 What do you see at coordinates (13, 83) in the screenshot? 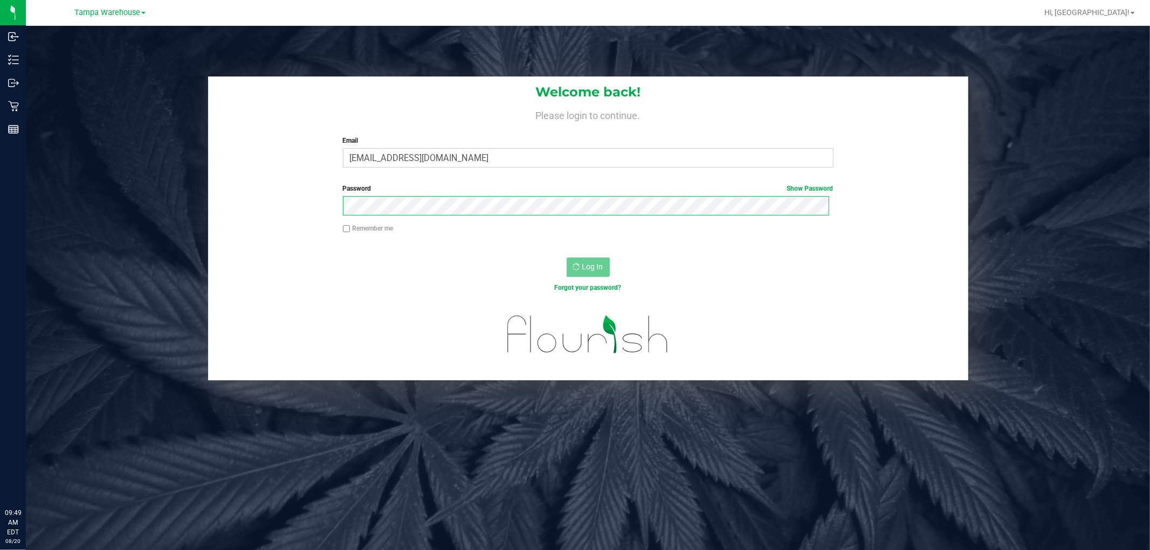
I see `inline-svg: Outbound` at bounding box center [13, 83].